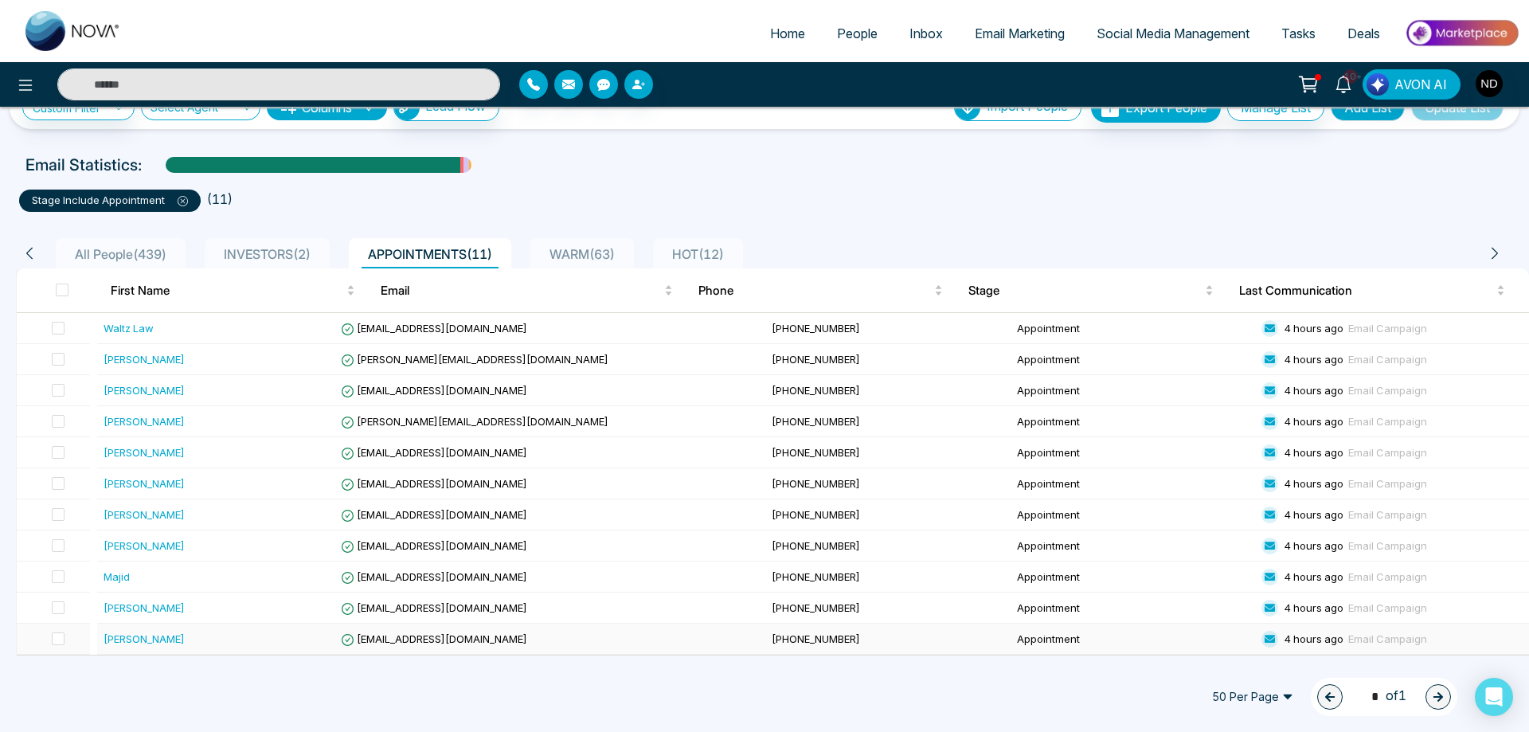 The height and width of the screenshot is (732, 1529). I want to click on a: Email Marketing, so click(1020, 33).